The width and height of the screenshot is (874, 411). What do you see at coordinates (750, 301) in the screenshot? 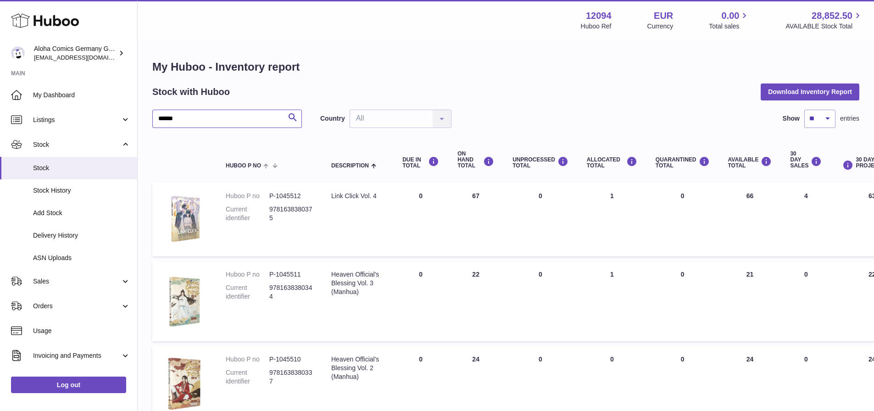
I see `td: 21` at bounding box center [750, 301].